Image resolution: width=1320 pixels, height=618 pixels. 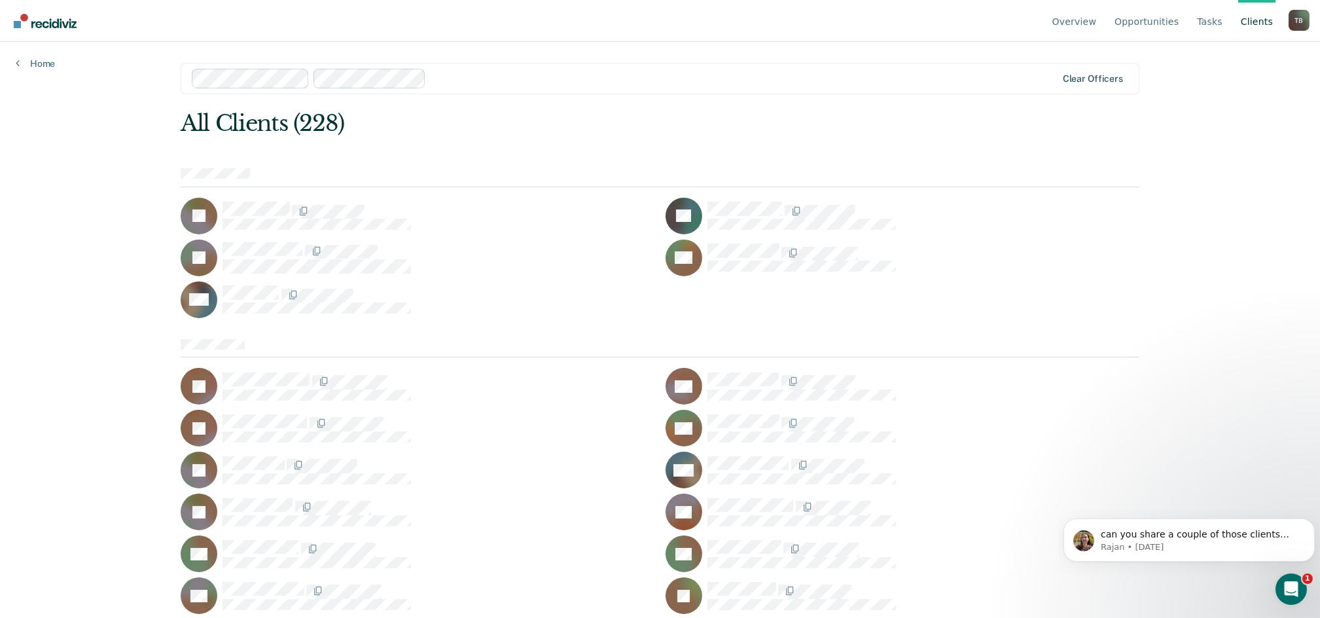 What do you see at coordinates (35, 63) in the screenshot?
I see `a: Home` at bounding box center [35, 63].